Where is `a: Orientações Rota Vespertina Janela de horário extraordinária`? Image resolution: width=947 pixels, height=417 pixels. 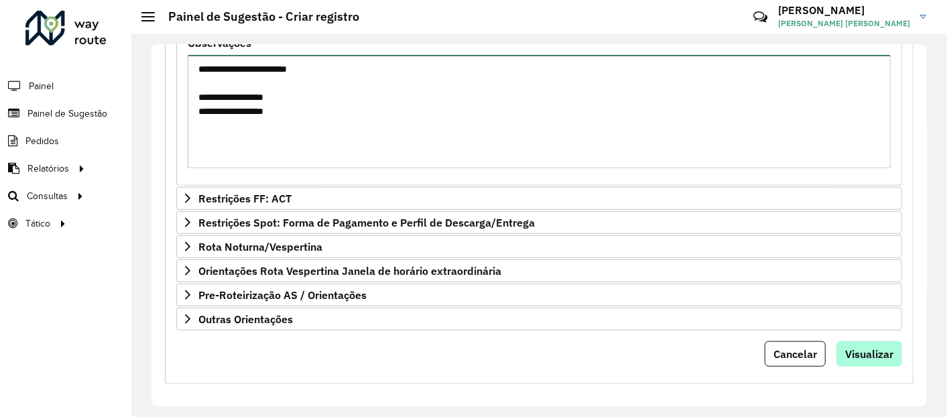
a: Orientações Rota Vespertina Janela de horário extraordinária is located at coordinates (539, 271).